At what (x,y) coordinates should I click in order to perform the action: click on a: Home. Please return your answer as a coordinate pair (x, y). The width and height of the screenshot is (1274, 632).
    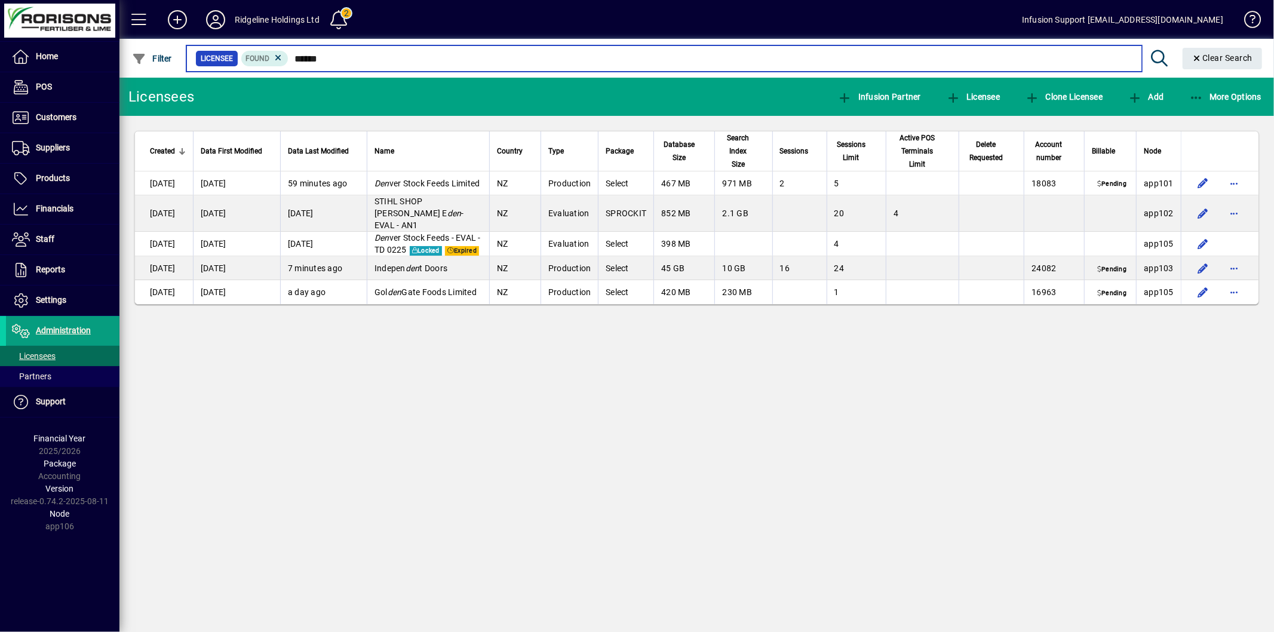
    Looking at the image, I should click on (63, 57).